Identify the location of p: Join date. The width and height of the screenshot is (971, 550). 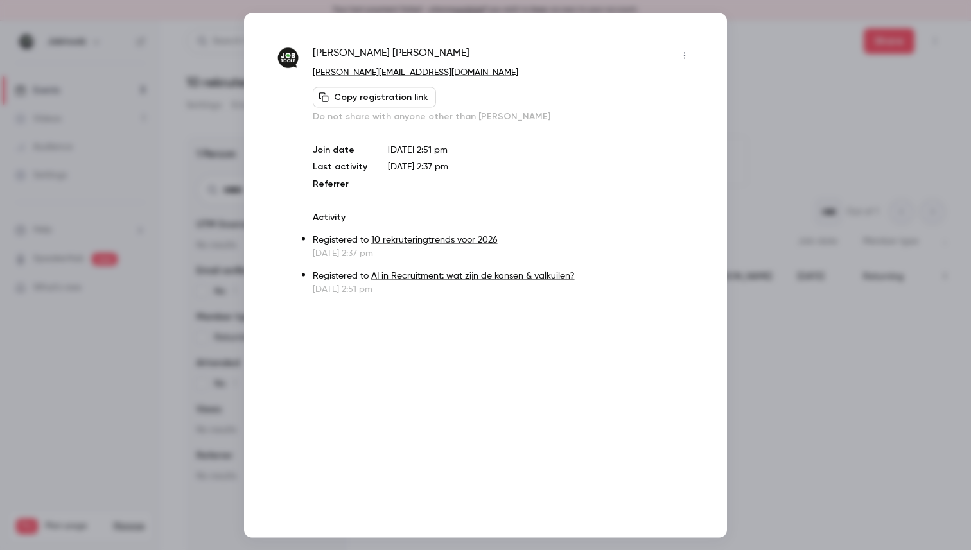
(340, 150).